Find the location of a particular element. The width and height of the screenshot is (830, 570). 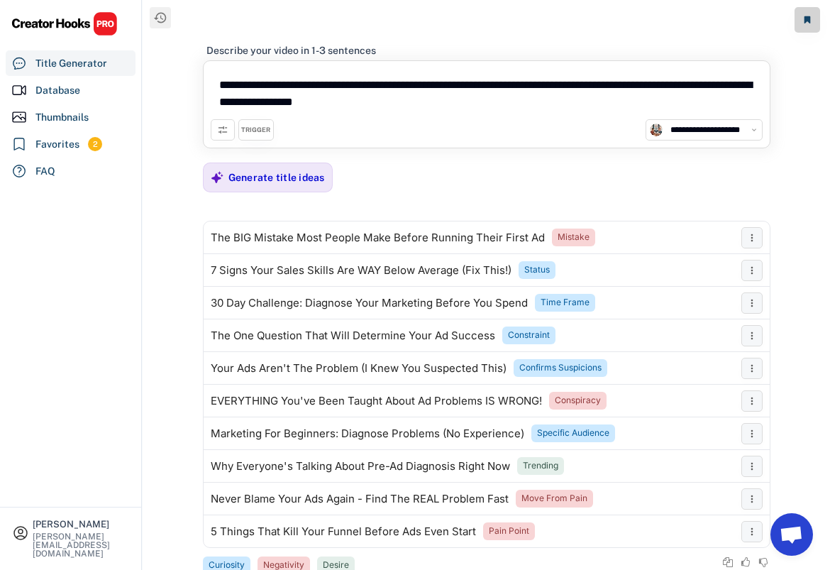

div: Database is located at coordinates (57, 90).